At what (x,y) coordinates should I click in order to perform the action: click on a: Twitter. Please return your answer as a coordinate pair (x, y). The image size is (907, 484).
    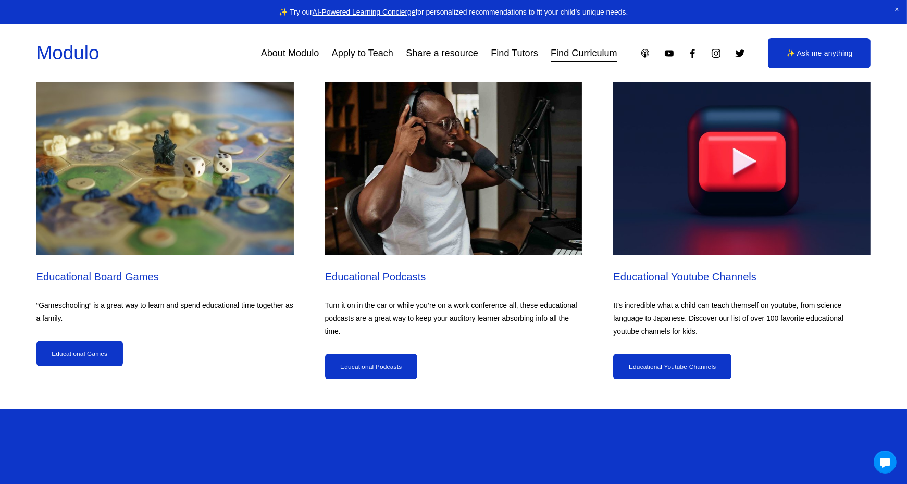
    Looking at the image, I should click on (739, 53).